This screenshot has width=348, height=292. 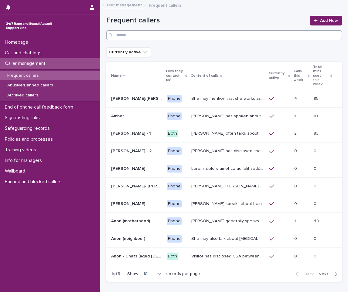 What do you see at coordinates (30, 85) in the screenshot?
I see `p: Abusive/Banned callers` at bounding box center [30, 85].